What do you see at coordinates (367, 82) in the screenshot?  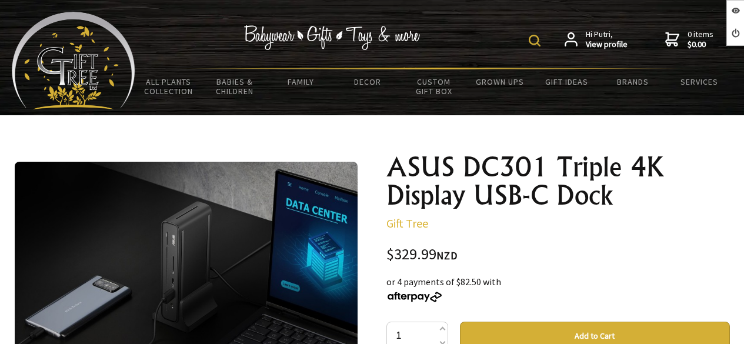 I see `a: Decor` at bounding box center [367, 82].